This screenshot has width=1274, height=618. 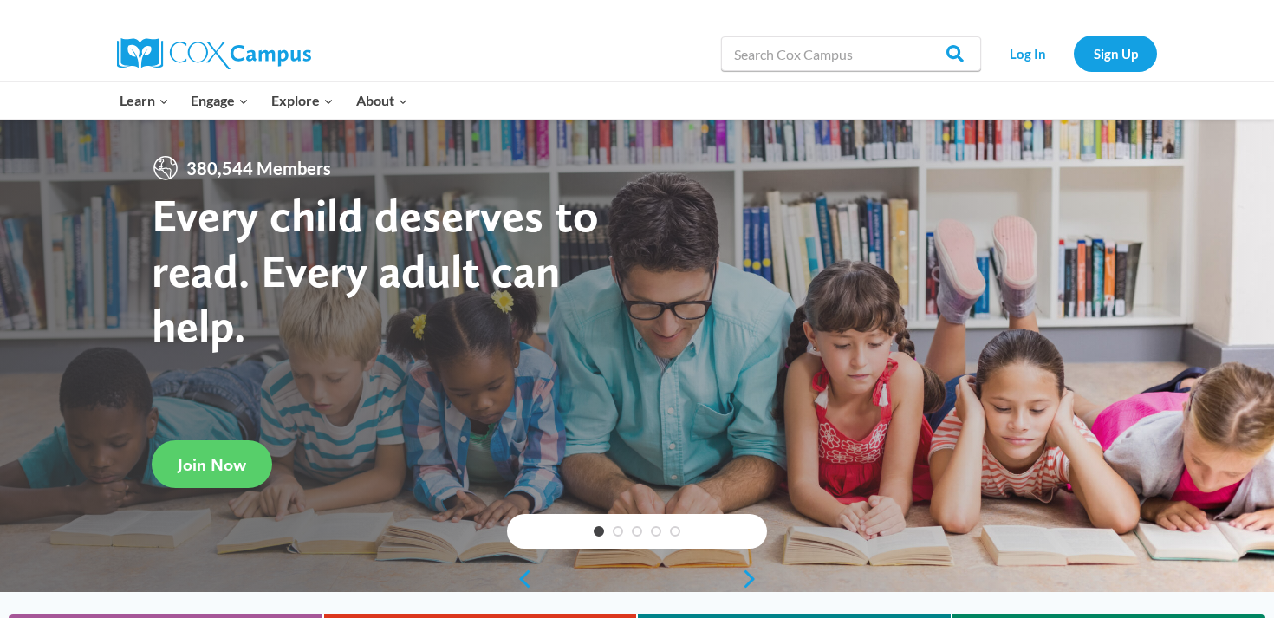 I want to click on div: content slider buttons, so click(x=637, y=579).